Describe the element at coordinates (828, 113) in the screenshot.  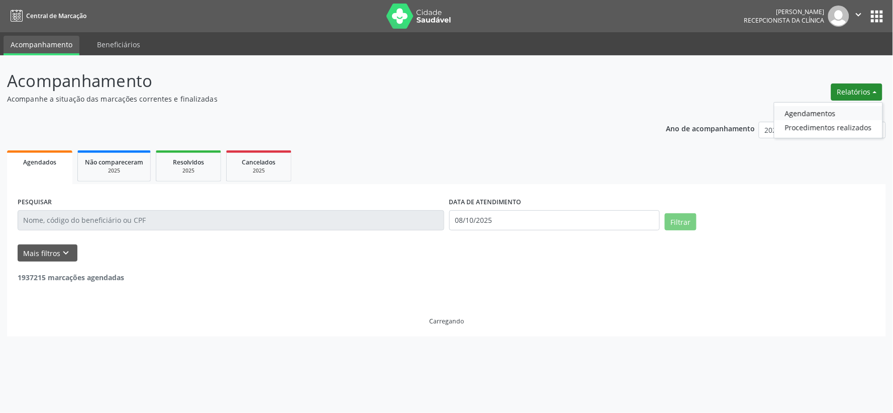
I see `a: Agendamentos` at that location.